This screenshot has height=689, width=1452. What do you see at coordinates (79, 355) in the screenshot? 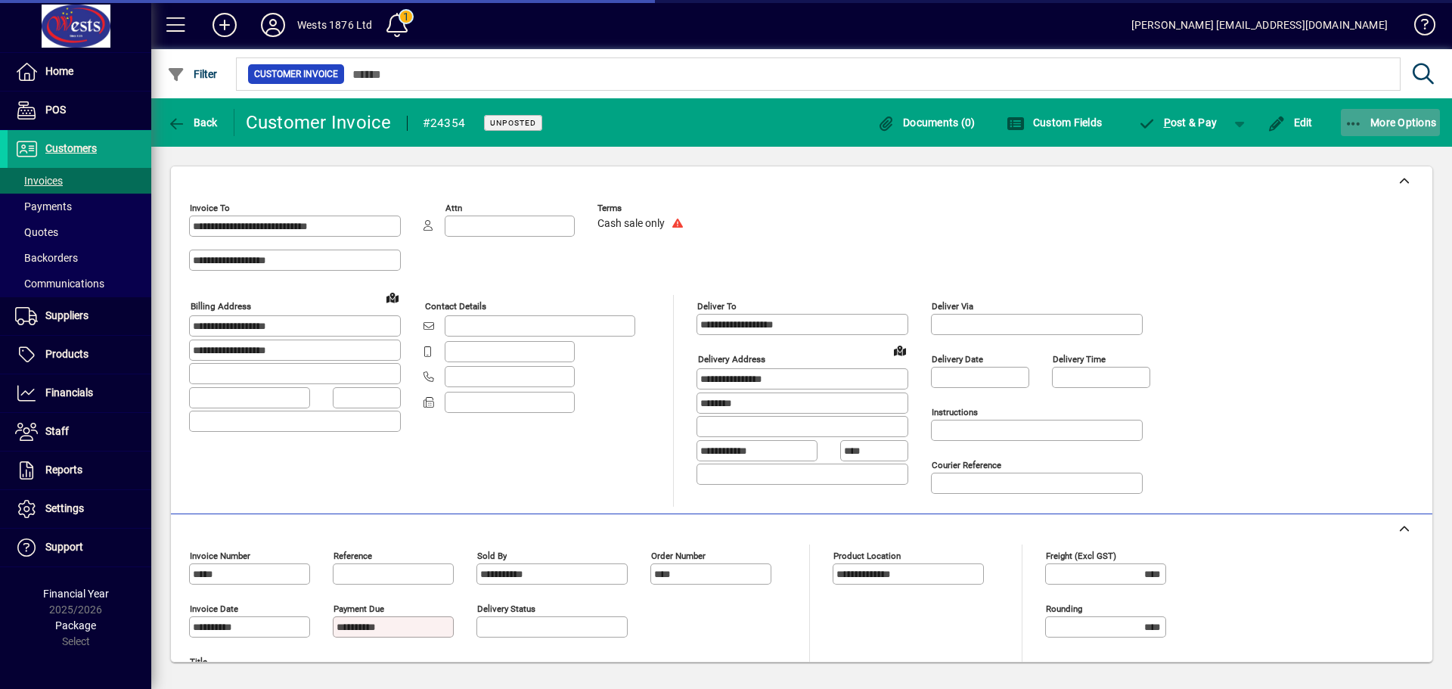
I see `a: Products` at bounding box center [79, 355].